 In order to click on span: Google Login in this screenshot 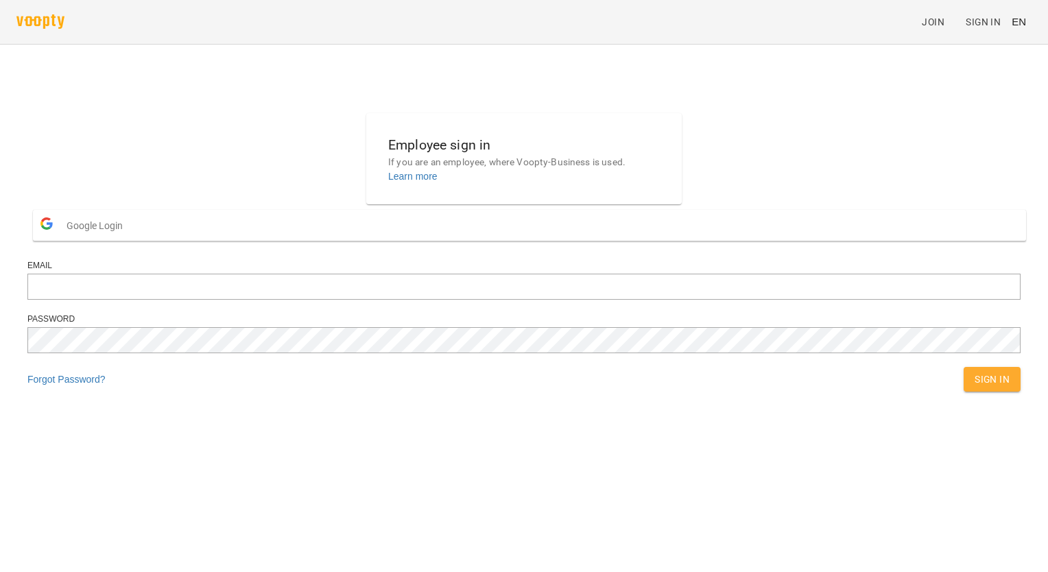, I will do `click(98, 226)`.